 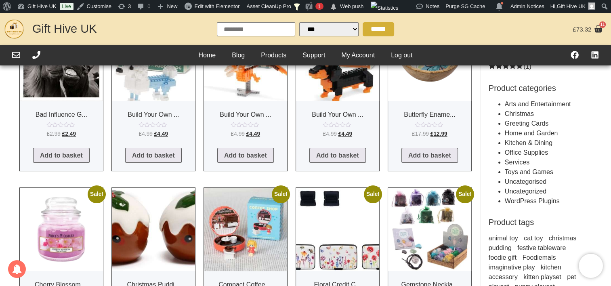 I want to click on a: foodie gift (1 product), so click(x=503, y=257).